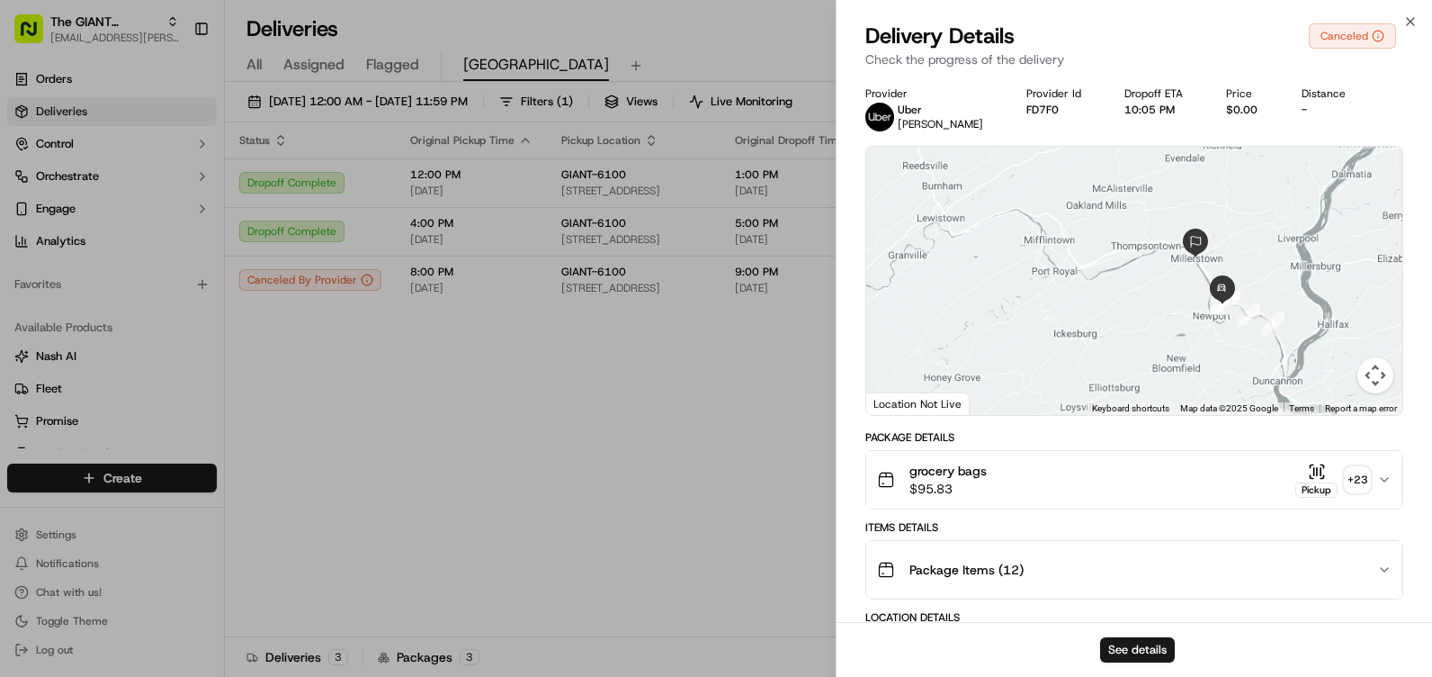 The image size is (1432, 677). Describe the element at coordinates (931, 94) in the screenshot. I see `div: Provider` at that location.